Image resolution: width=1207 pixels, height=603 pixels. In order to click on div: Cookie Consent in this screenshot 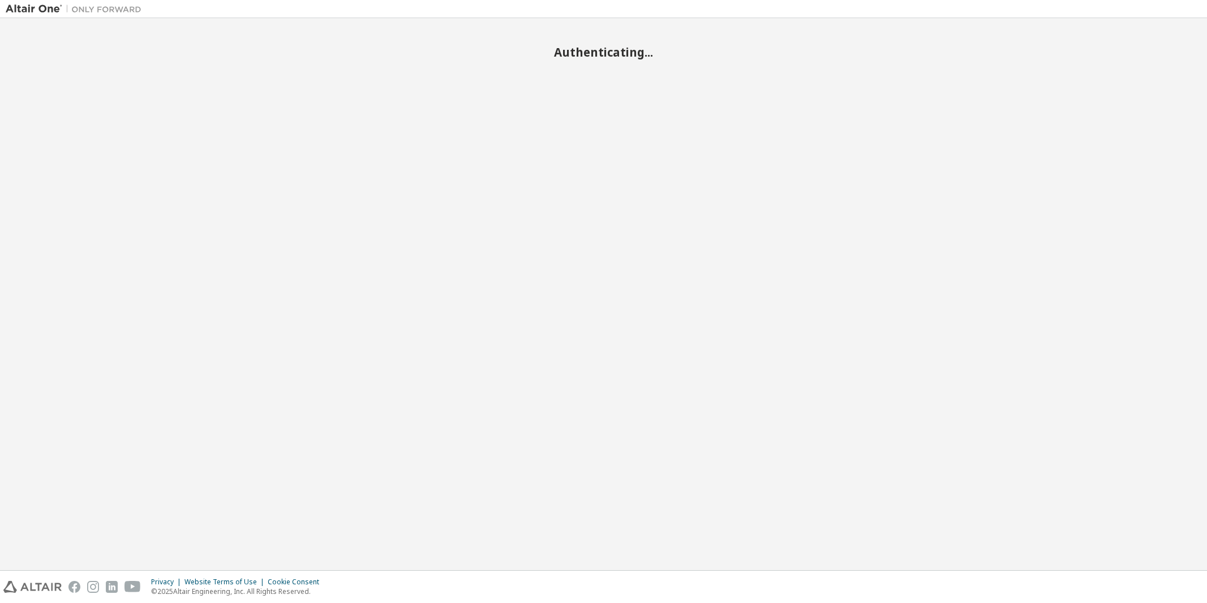, I will do `click(297, 582)`.